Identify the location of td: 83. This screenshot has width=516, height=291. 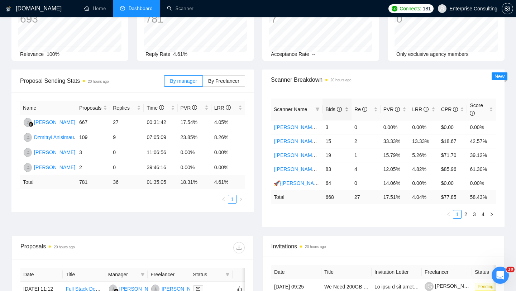
(337, 169).